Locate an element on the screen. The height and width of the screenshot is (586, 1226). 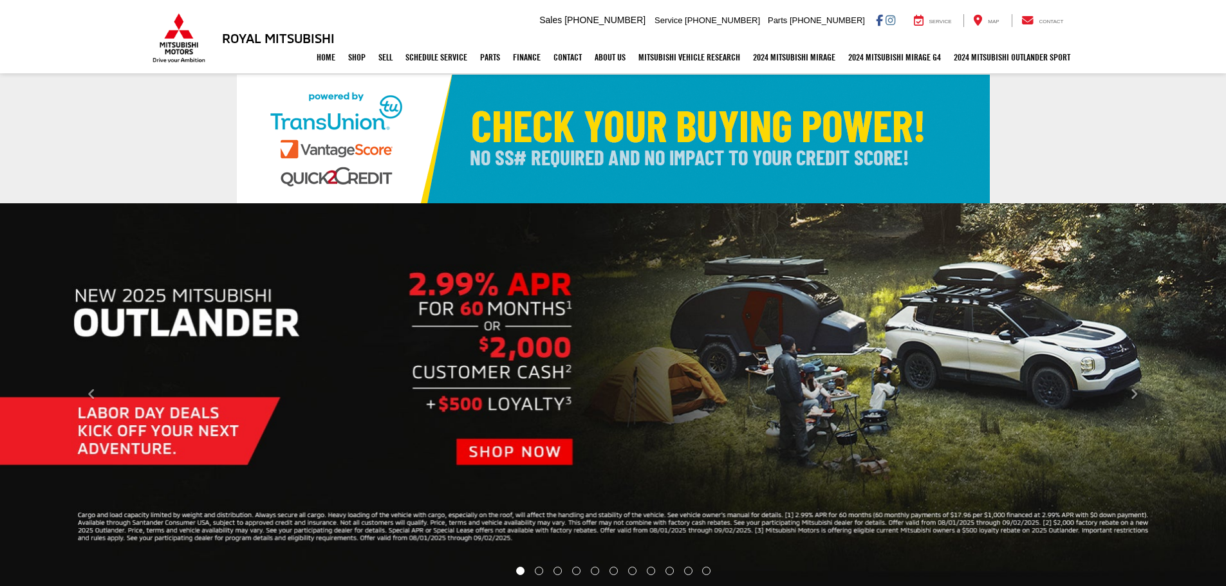
li: Go to slide number 3. is located at coordinates (557, 571).